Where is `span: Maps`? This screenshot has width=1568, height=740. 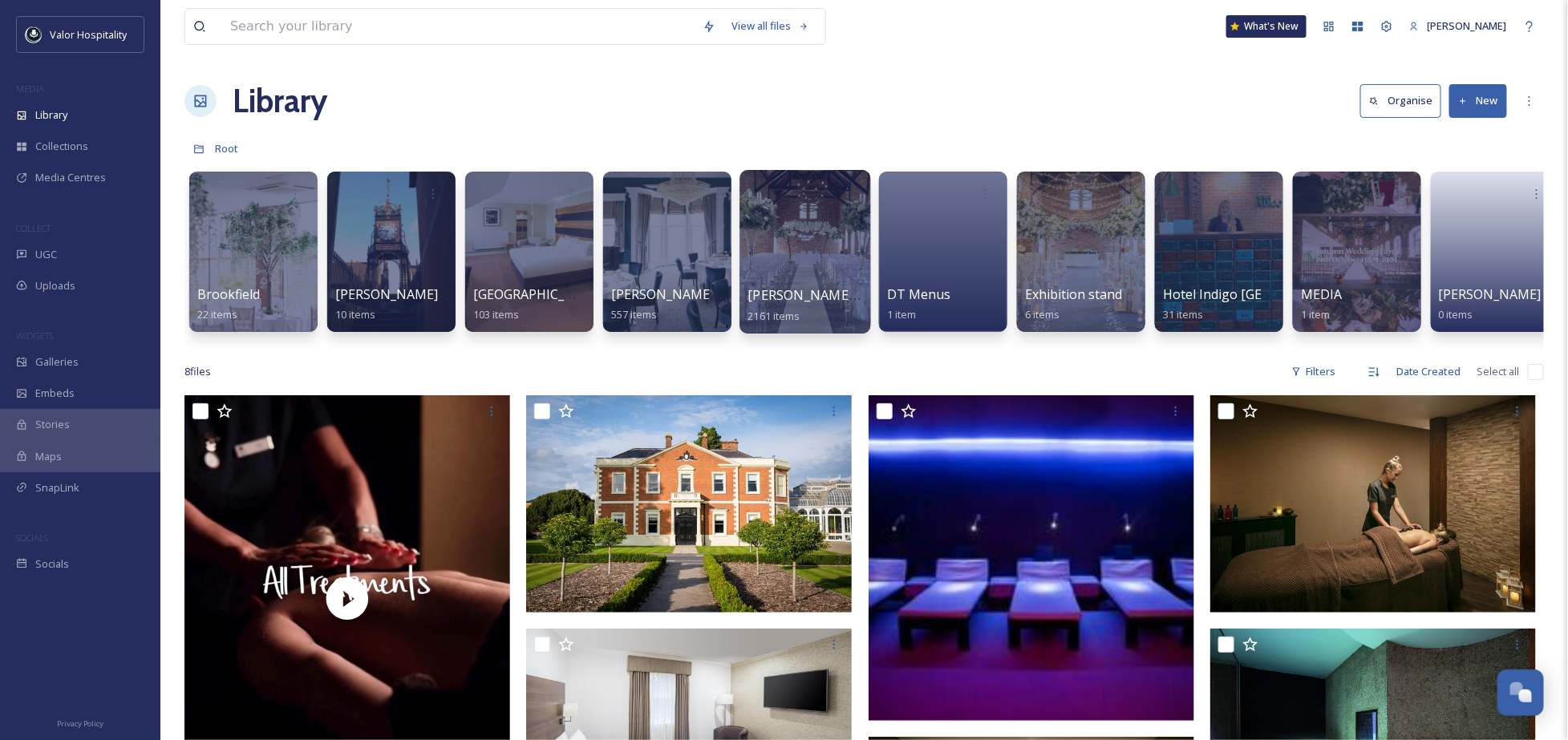
span: Maps is located at coordinates (48, 456).